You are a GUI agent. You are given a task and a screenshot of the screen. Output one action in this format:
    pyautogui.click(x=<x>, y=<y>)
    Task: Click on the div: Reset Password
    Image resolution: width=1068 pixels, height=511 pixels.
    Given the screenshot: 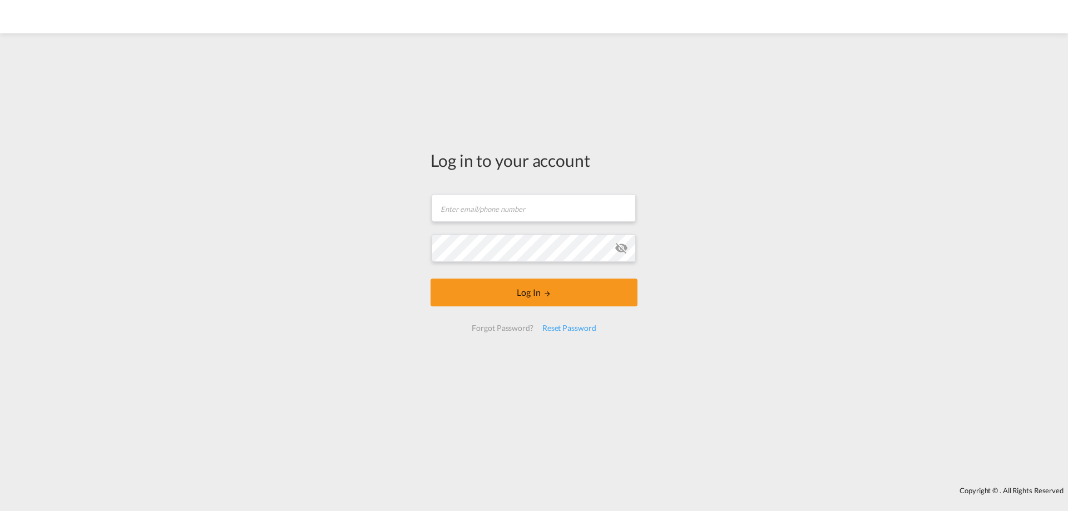 What is the action you would take?
    pyautogui.click(x=569, y=328)
    